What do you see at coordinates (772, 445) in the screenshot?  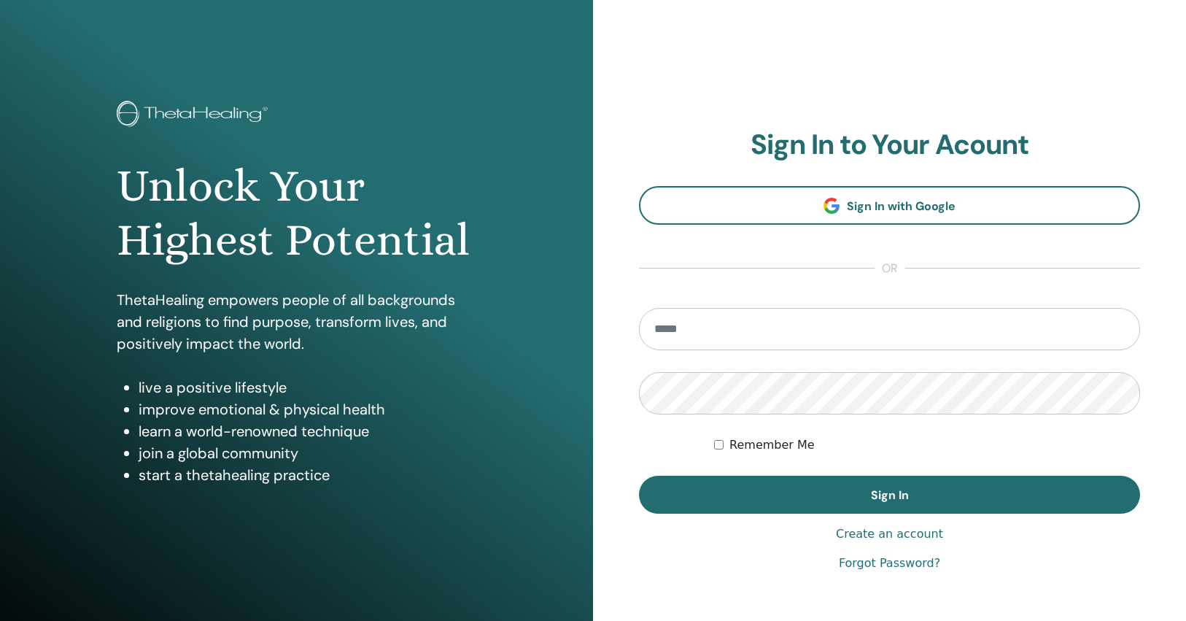 I see `label: Remember Me` at bounding box center [772, 445].